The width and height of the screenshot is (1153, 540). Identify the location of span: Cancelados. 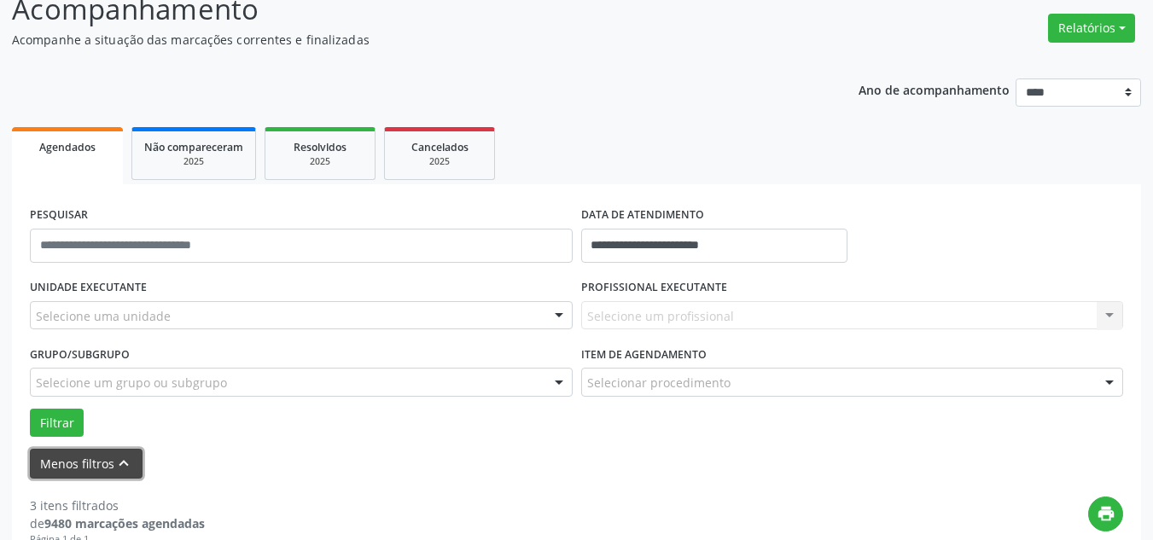
(440, 147).